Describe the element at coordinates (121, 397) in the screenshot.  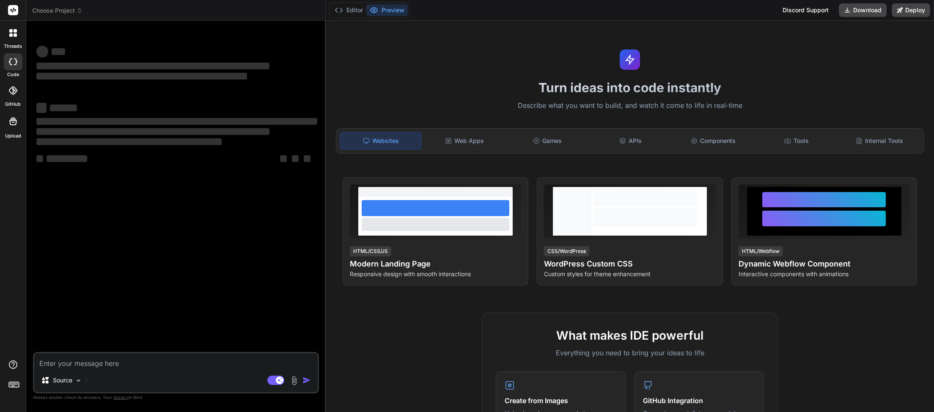
I see `span: privacy` at that location.